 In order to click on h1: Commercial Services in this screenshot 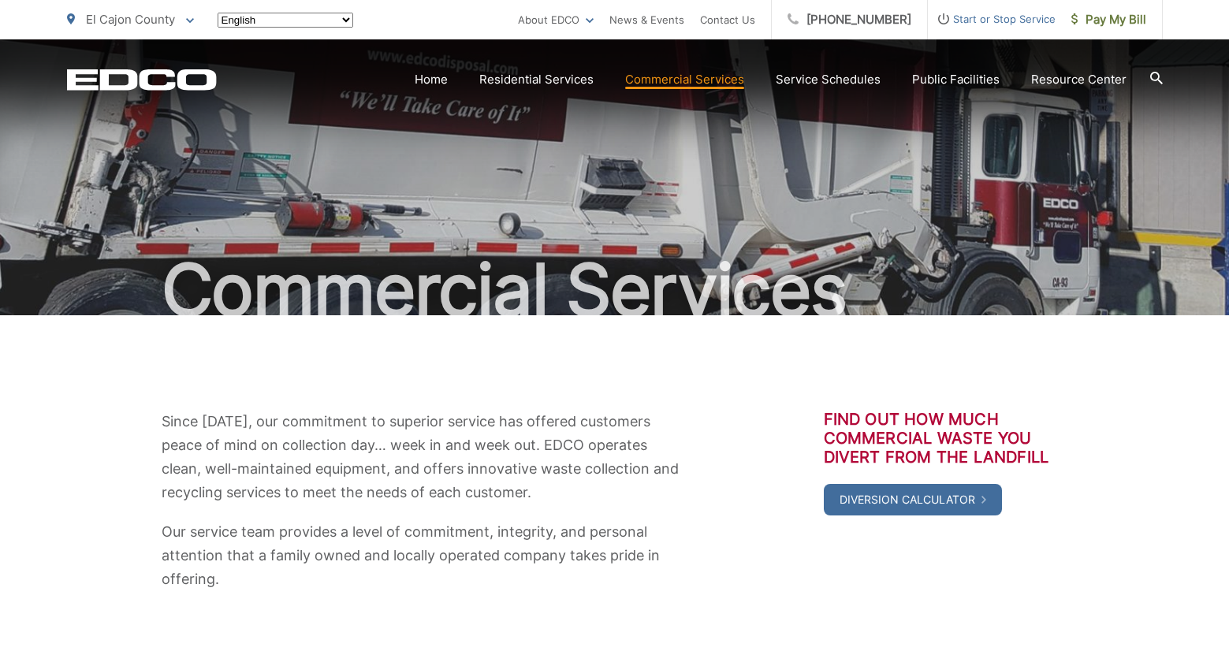, I will do `click(615, 290)`.